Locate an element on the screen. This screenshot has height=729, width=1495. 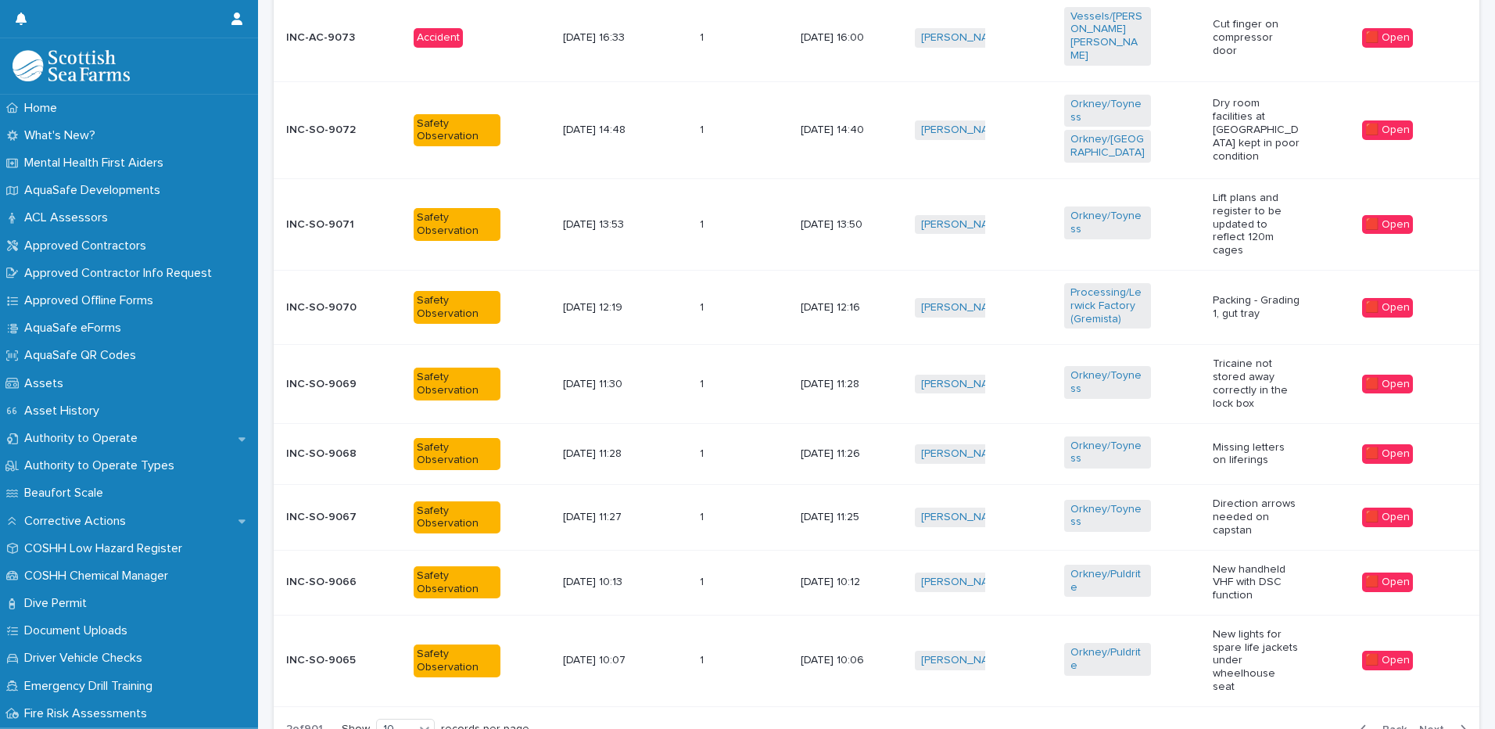
p: Fire Risk Assessments is located at coordinates (88, 713).